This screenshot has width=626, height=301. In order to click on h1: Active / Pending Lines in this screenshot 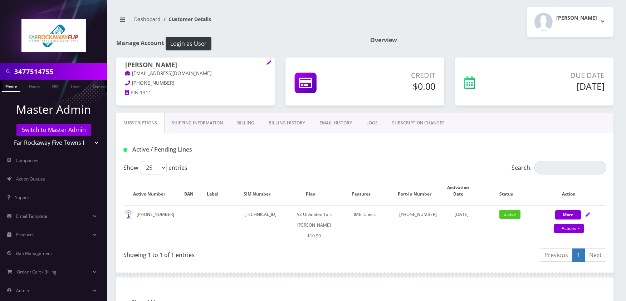, I will do `click(200, 150)`.